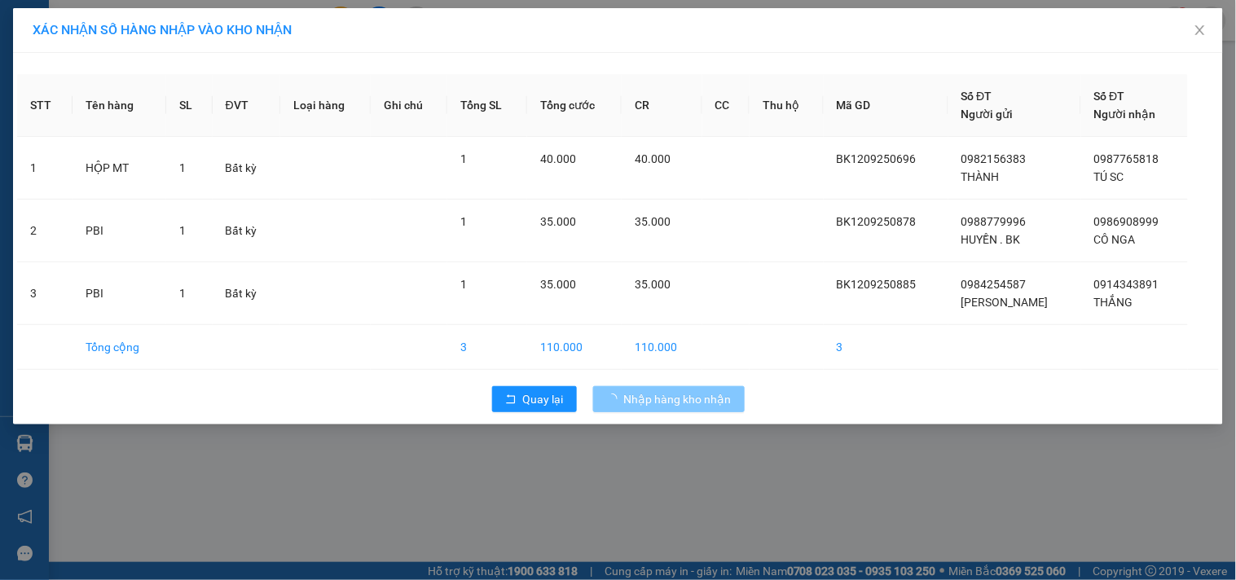 The image size is (1236, 580). What do you see at coordinates (877, 284) in the screenshot?
I see `span: BK1209250885` at bounding box center [877, 284].